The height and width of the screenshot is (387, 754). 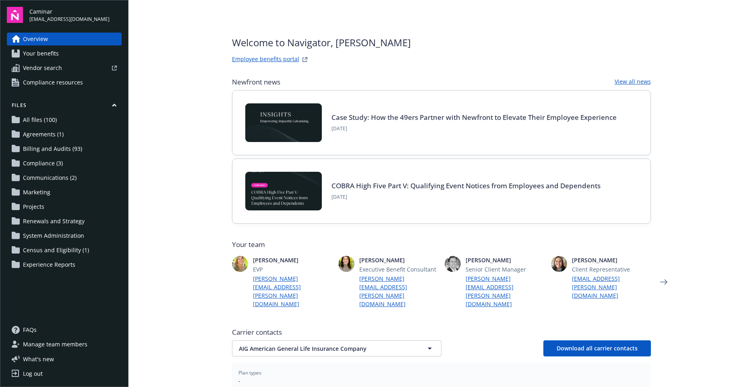 What do you see at coordinates (611, 269) in the screenshot?
I see `span: Client Representative` at bounding box center [611, 269].